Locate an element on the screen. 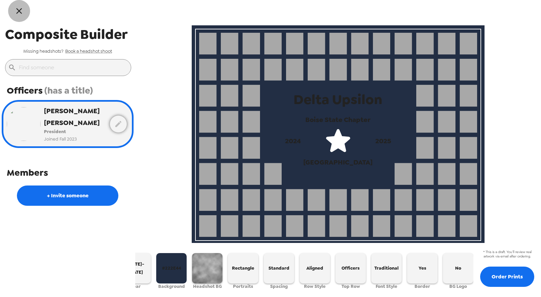 The image size is (541, 297). span: Delta Upsilon is located at coordinates (338, 99).